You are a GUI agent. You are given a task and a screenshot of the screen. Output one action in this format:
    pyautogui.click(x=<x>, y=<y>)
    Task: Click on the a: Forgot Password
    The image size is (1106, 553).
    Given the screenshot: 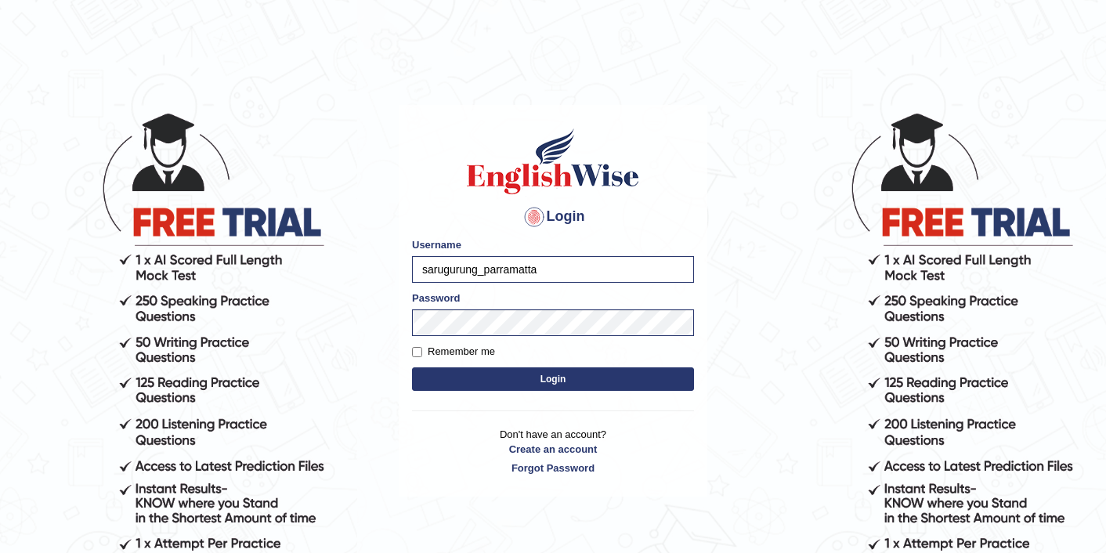 What is the action you would take?
    pyautogui.click(x=553, y=468)
    